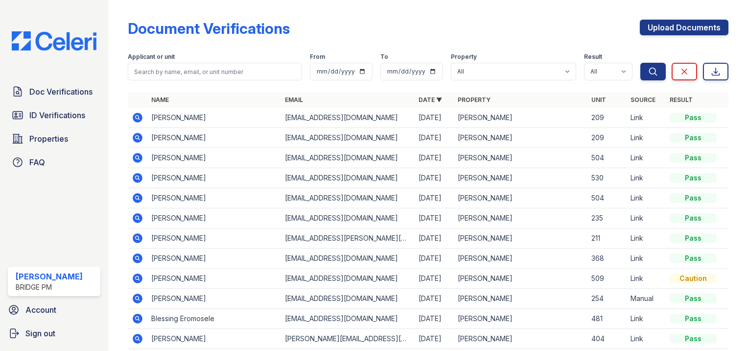 The height and width of the screenshot is (351, 748). What do you see at coordinates (474, 99) in the screenshot?
I see `a: Property` at bounding box center [474, 99].